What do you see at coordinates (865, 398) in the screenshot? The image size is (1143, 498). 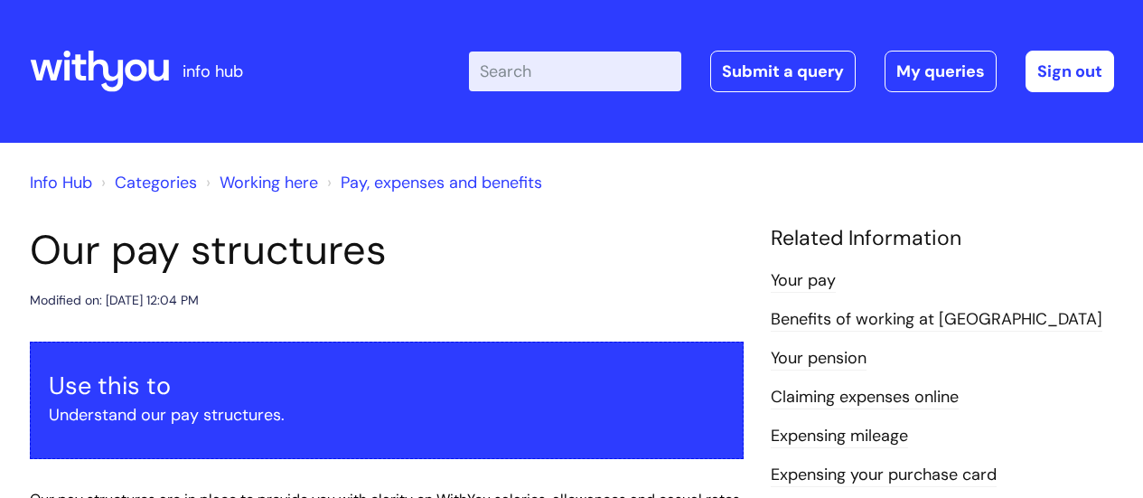 I see `a: Claiming expenses online` at bounding box center [865, 398].